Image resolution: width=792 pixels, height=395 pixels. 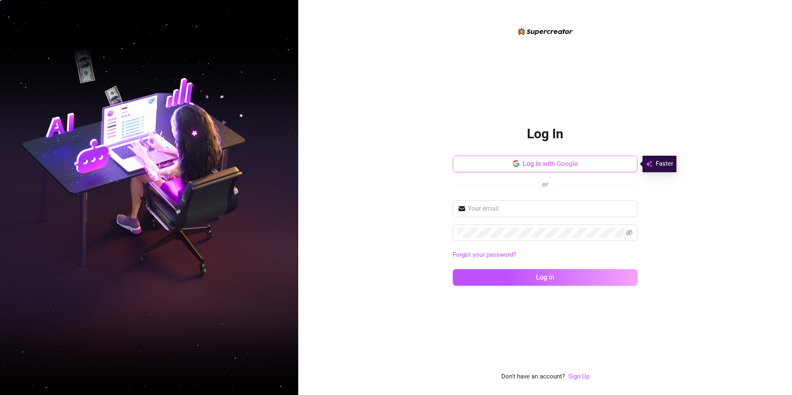 What do you see at coordinates (550, 164) in the screenshot?
I see `span: Log in with Google` at bounding box center [550, 164].